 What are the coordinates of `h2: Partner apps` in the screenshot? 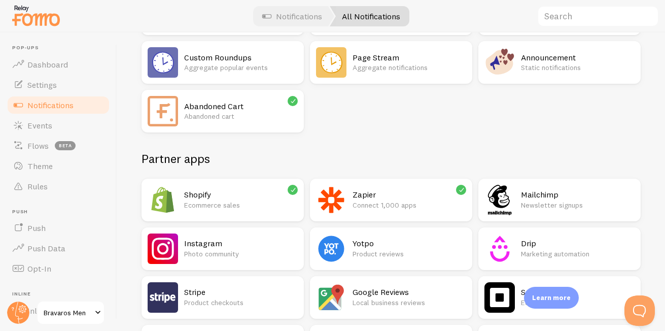 It's located at (391, 158).